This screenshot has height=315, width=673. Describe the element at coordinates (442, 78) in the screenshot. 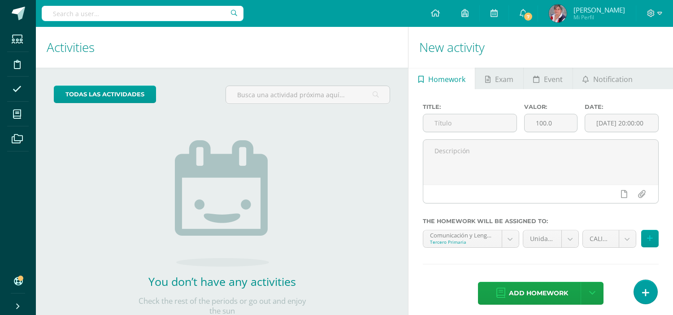

I see `a: Homework` at that location.